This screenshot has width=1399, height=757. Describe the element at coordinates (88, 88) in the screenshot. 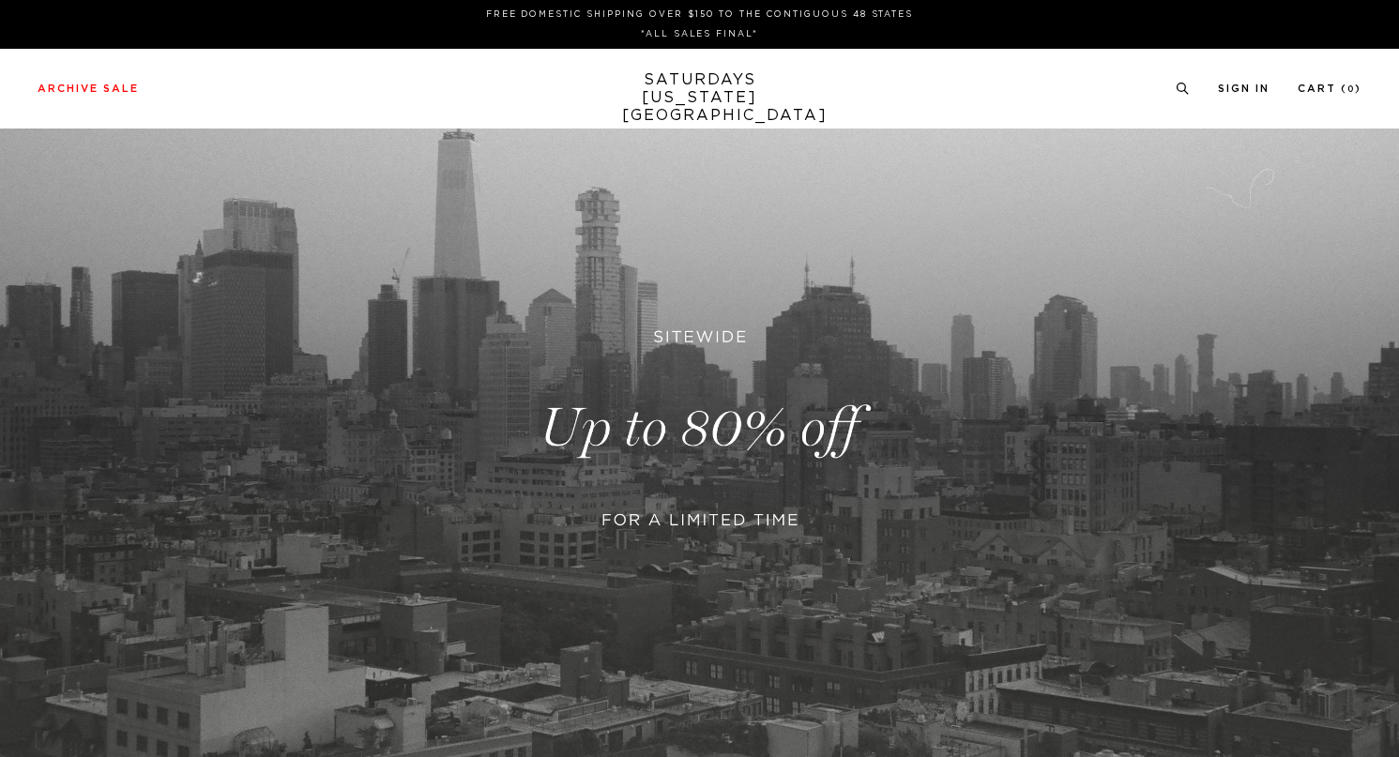

I see `a: Archive Sale` at that location.